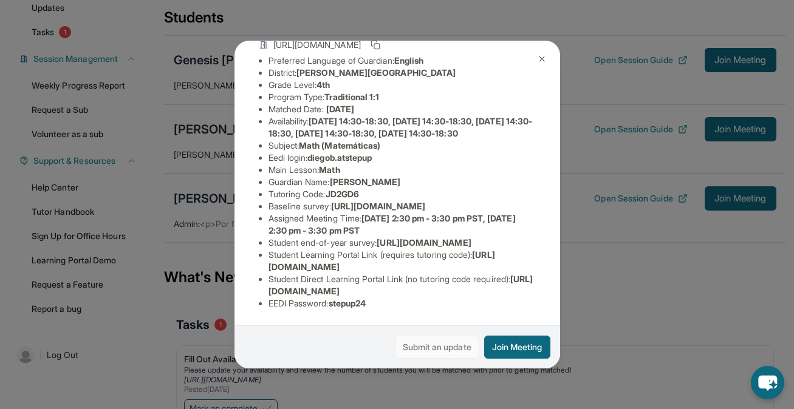 The image size is (794, 409). What do you see at coordinates (402, 261) in the screenshot?
I see `li: Student Learning Portal Link (requires tutoring code) :` at bounding box center [402, 261].